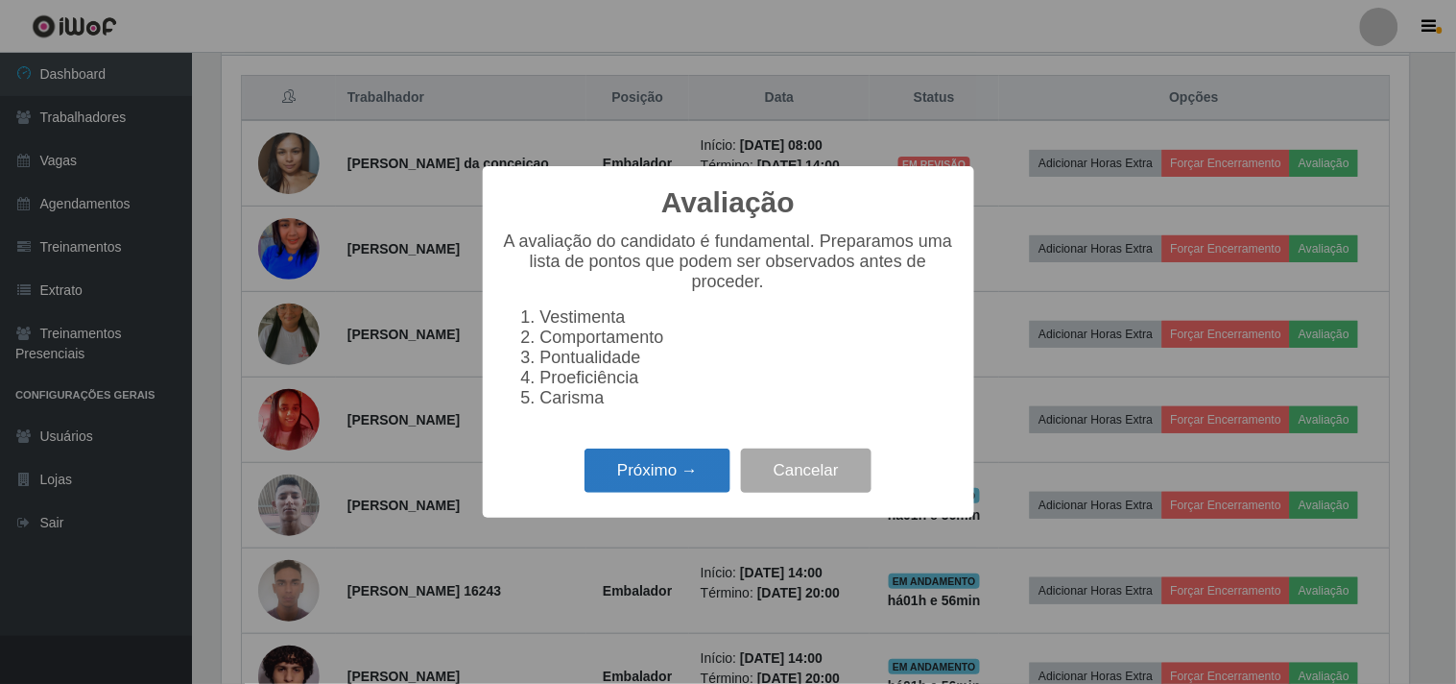  I want to click on li: Pontualidade, so click(748, 357).